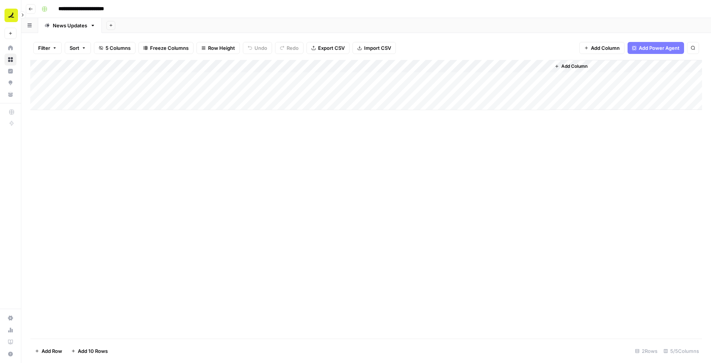 The height and width of the screenshot is (363, 711). Describe the element at coordinates (10, 94) in the screenshot. I see `a: Your Data` at that location.